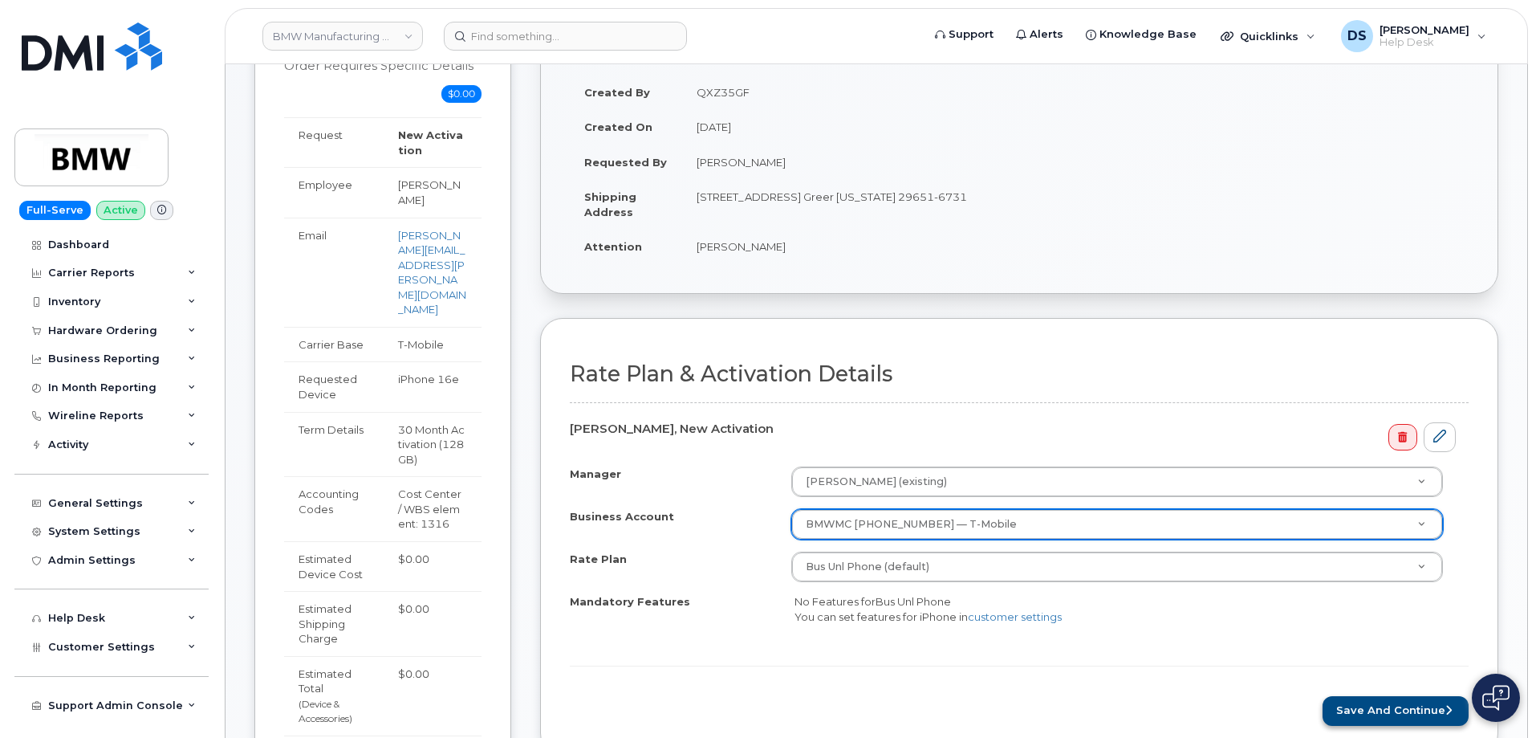  What do you see at coordinates (433, 509) in the screenshot?
I see `div: Cost Center / WBS element: 1316` at bounding box center [433, 509].